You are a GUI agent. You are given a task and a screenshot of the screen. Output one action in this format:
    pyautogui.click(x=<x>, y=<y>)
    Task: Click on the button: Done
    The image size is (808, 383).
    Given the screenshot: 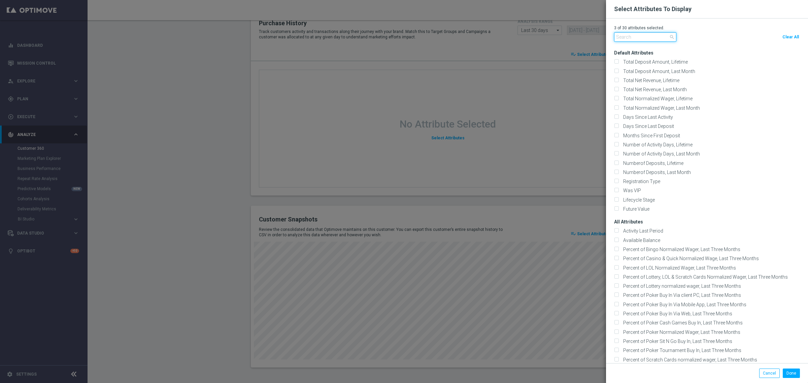 What is the action you would take?
    pyautogui.click(x=791, y=373)
    